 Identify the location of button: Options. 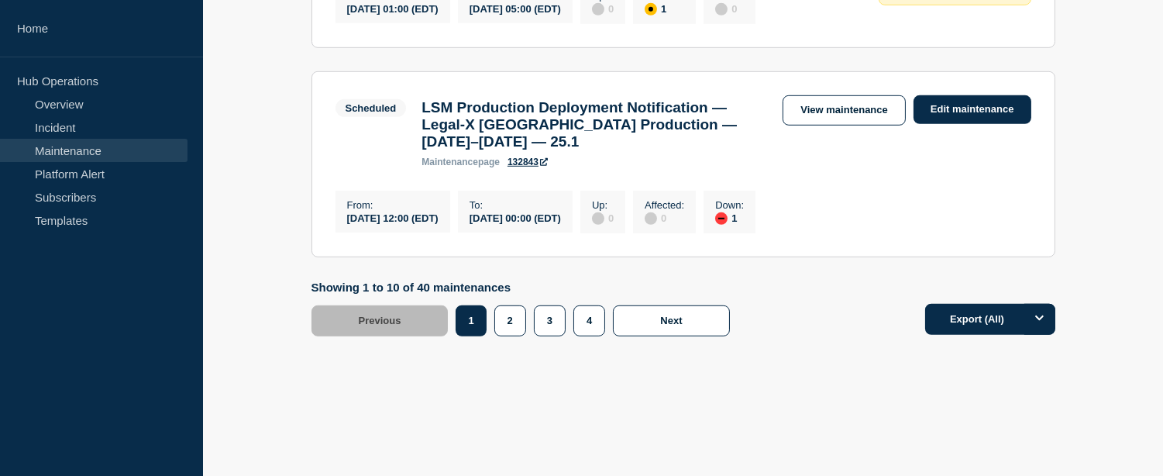
(1040, 319).